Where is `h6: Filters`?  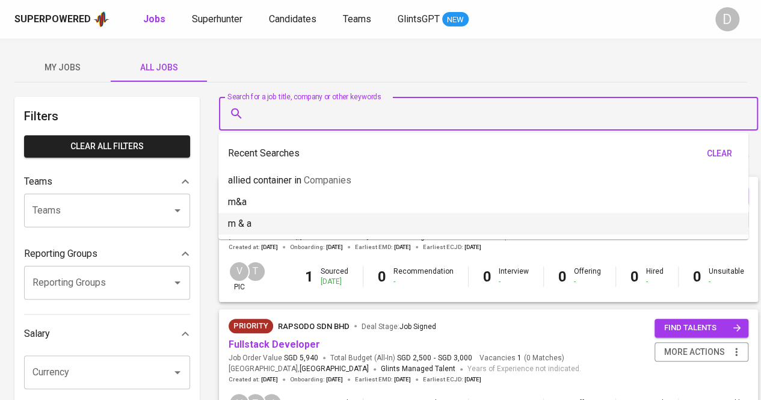
h6: Filters is located at coordinates (107, 116).